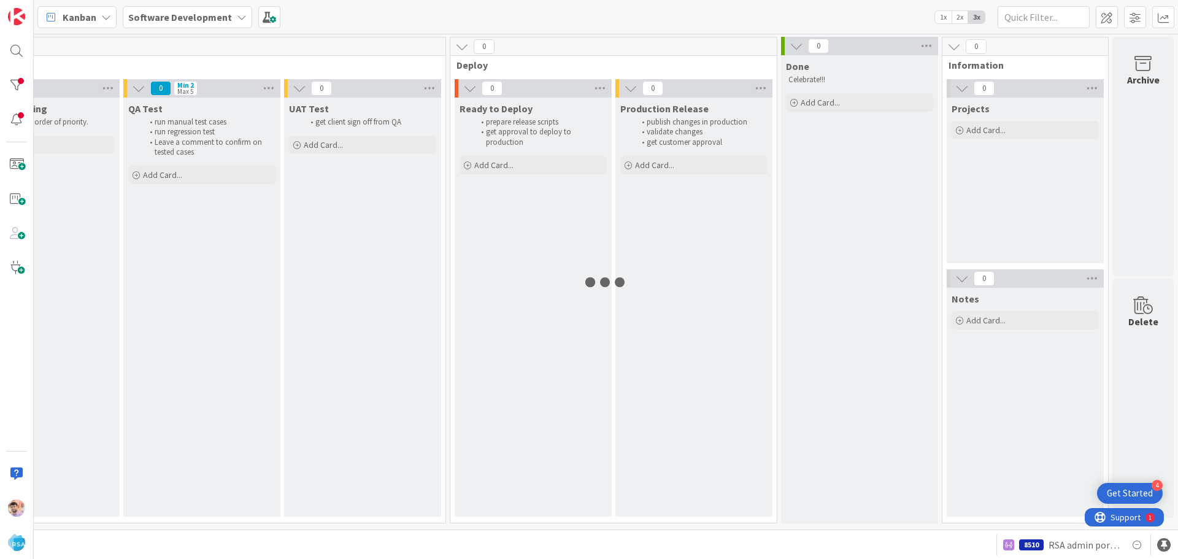  Describe the element at coordinates (17, 508) in the screenshot. I see `img: RS` at that location.